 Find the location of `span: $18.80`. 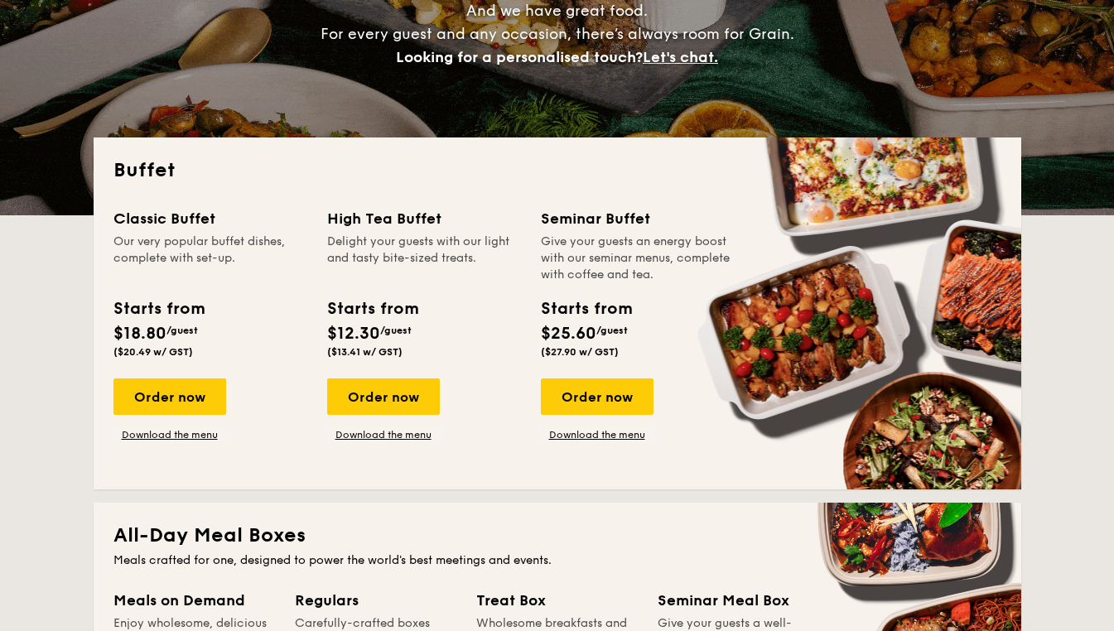

span: $18.80 is located at coordinates (140, 334).